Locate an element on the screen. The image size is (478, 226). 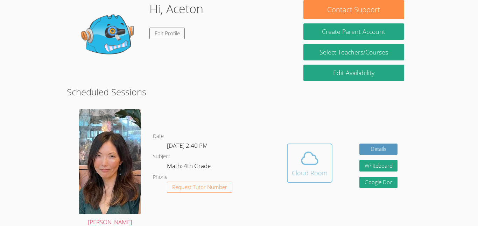
img: avatar.png is located at coordinates (110, 162).